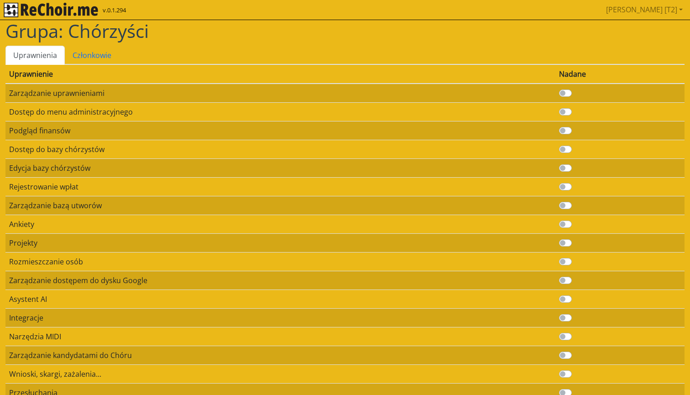 The width and height of the screenshot is (690, 395). What do you see at coordinates (280, 74) in the screenshot?
I see `div: Uprawnienie` at bounding box center [280, 74].